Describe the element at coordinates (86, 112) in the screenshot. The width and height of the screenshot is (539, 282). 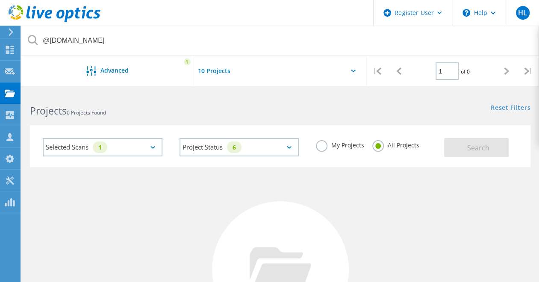
I see `span: 0 Projects Found` at that location.